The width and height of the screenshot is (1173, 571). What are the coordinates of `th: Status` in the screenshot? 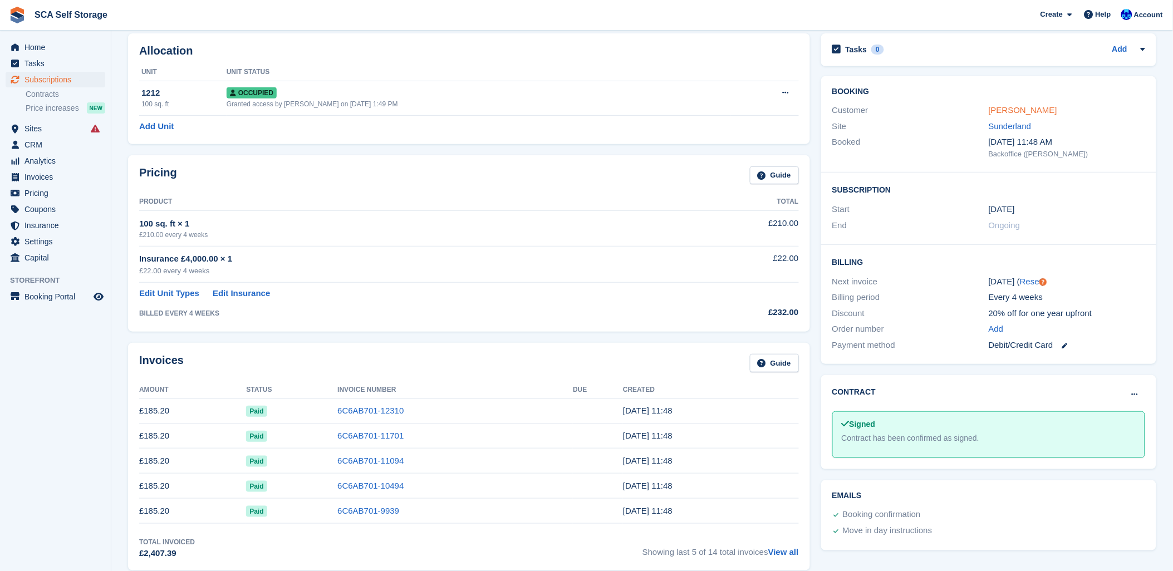 It's located at (292, 390).